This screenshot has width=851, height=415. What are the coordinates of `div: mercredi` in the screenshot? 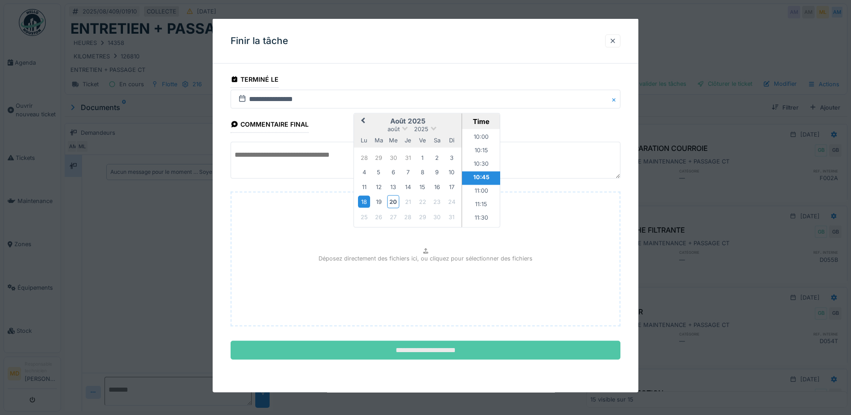 It's located at (393, 140).